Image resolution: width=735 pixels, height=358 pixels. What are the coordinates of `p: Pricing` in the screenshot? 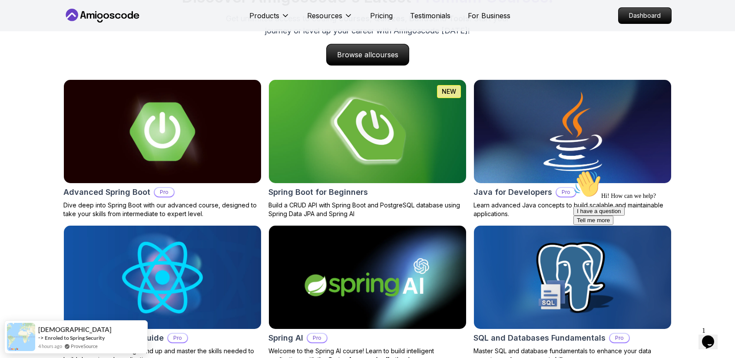 It's located at (381, 16).